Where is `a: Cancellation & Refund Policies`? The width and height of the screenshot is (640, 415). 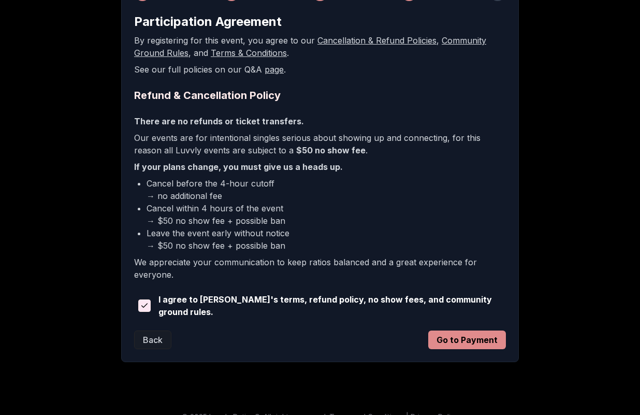
a: Cancellation & Refund Policies is located at coordinates (377, 40).